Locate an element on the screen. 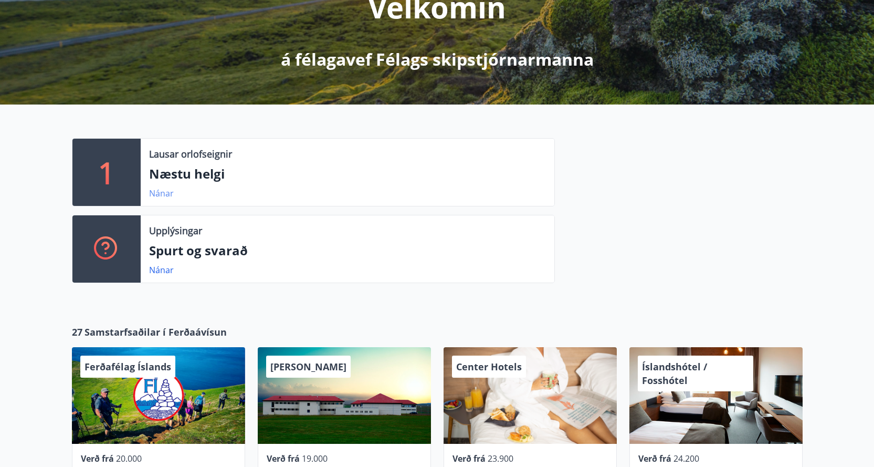 This screenshot has height=467, width=874. span: 24.200 is located at coordinates (686, 458).